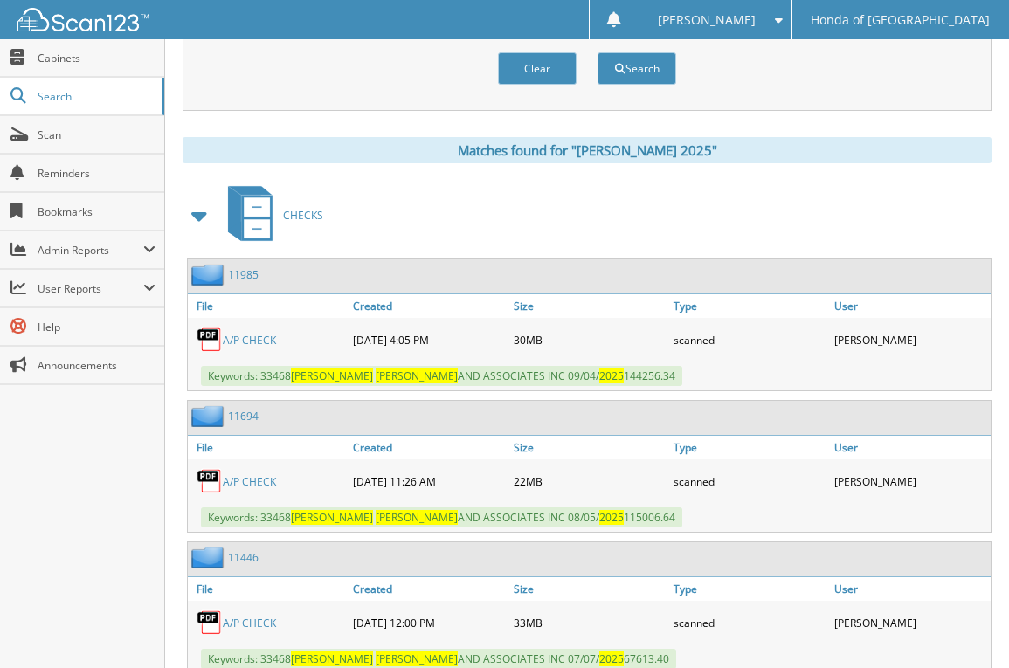 The width and height of the screenshot is (1009, 668). I want to click on span: Search, so click(95, 96).